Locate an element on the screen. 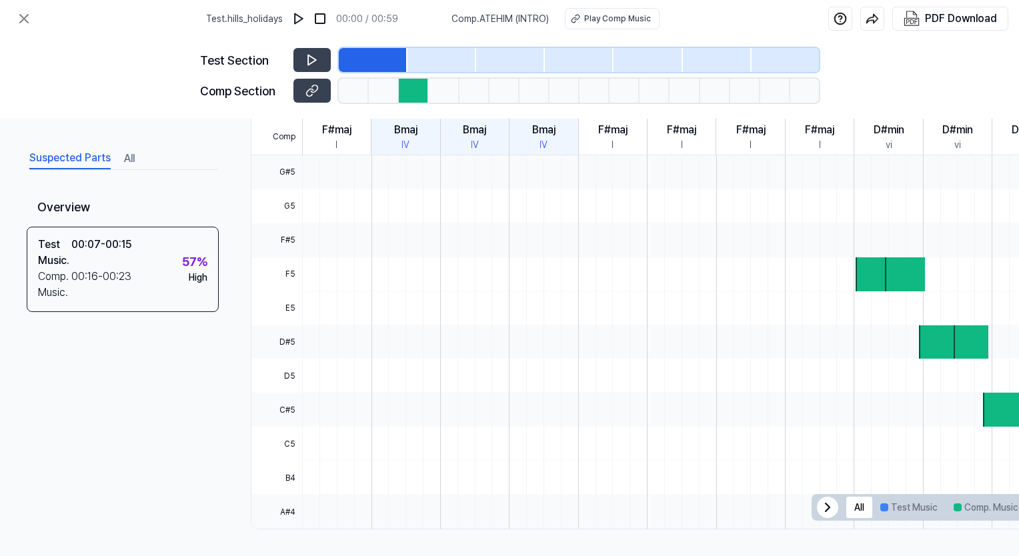  span: G5 is located at coordinates (277, 206).